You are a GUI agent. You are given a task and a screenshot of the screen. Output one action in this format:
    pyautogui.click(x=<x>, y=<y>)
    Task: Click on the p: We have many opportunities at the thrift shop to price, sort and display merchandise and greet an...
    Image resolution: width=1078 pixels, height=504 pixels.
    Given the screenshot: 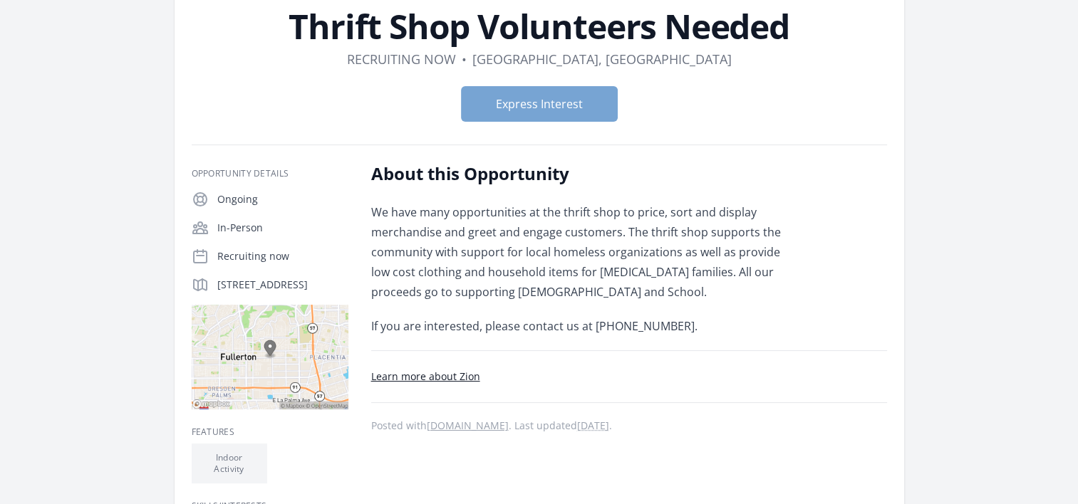 What is the action you would take?
    pyautogui.click(x=579, y=252)
    